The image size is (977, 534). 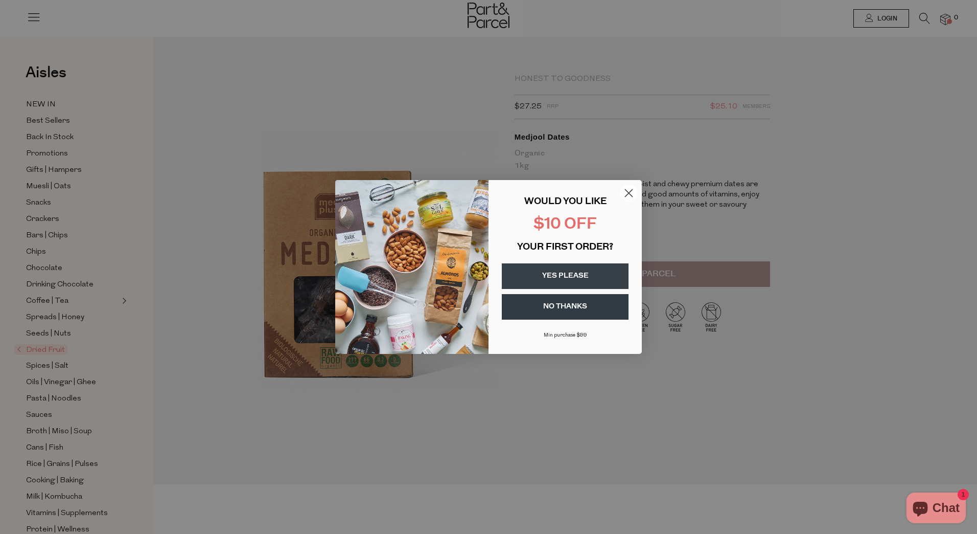 What do you see at coordinates (936, 509) in the screenshot?
I see `inbox-online-store-chat: Shopify online store chat` at bounding box center [936, 509].